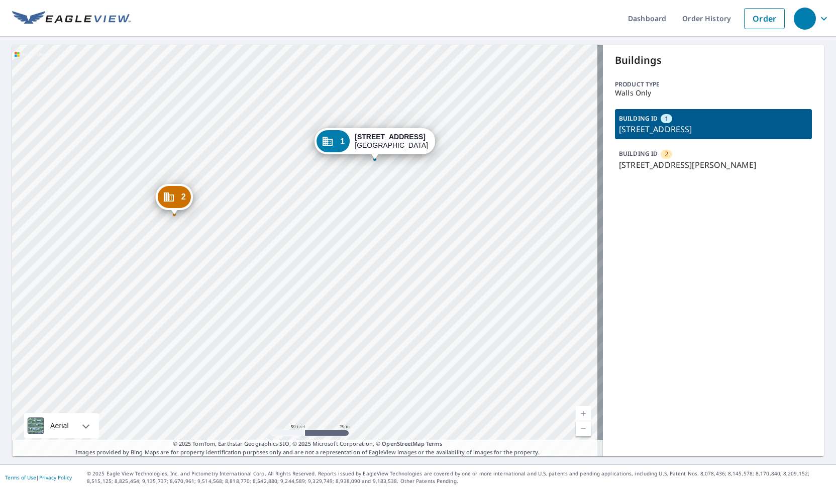 The width and height of the screenshot is (836, 490). I want to click on a: Terms, so click(434, 443).